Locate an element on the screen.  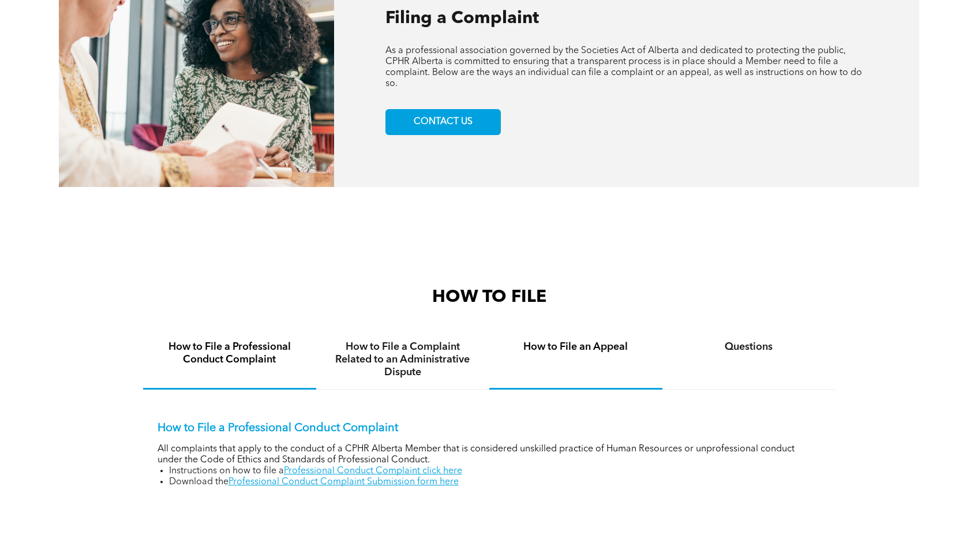
span: CONTACT US is located at coordinates (443, 122).